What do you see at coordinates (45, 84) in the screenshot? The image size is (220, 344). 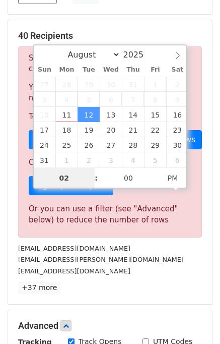 I see `span: July 27, 2025` at bounding box center [45, 84].